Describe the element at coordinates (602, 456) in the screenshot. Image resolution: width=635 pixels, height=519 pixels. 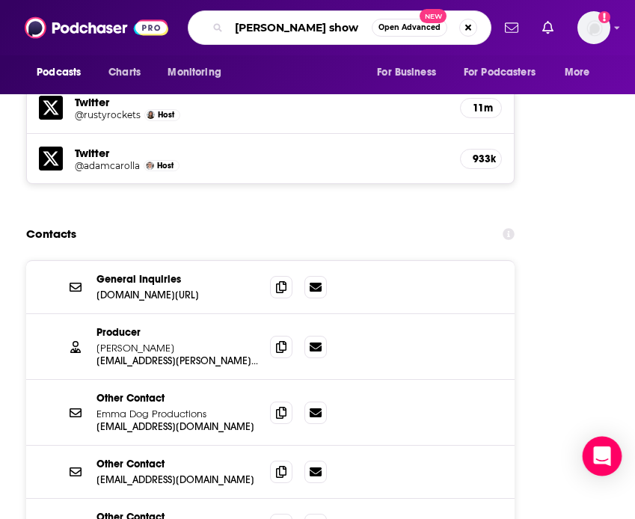
I see `div: Open Intercom Messenger` at that location.